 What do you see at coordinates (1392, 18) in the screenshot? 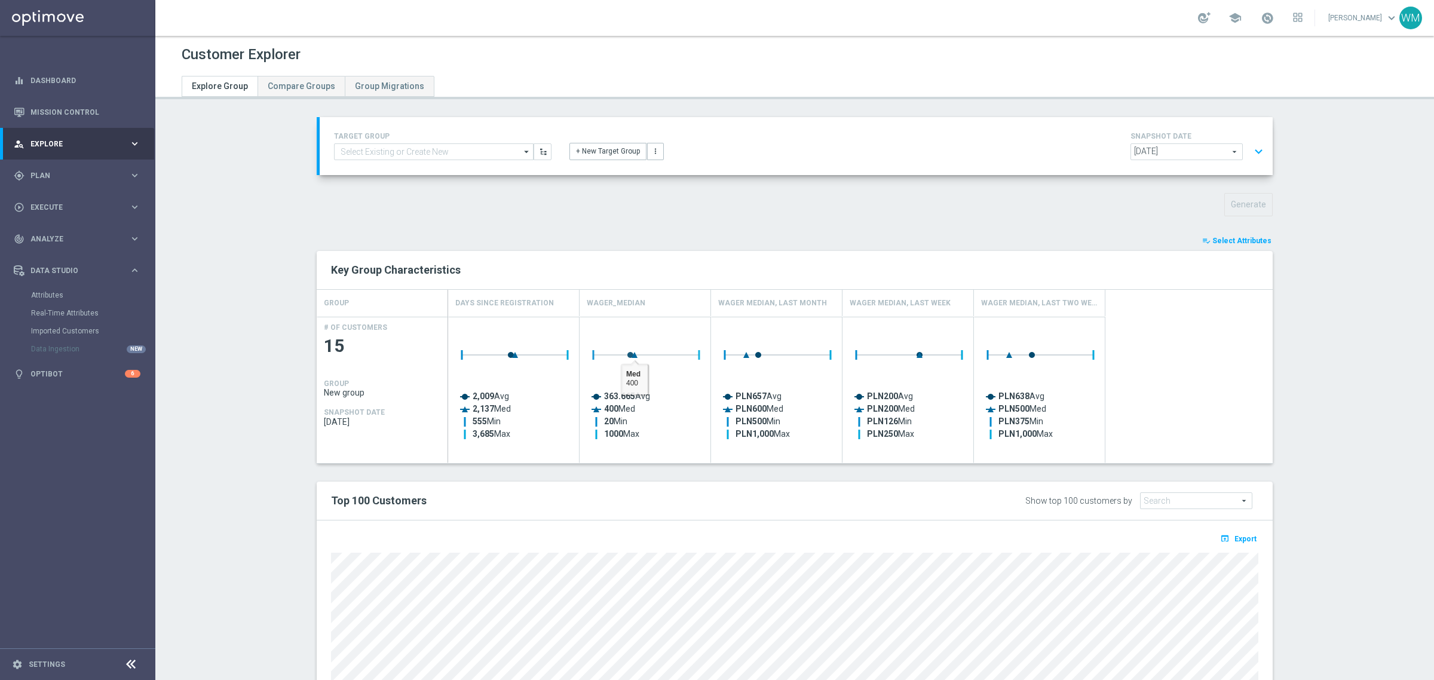
I see `span: keyboard_arrow_down` at bounding box center [1392, 18].